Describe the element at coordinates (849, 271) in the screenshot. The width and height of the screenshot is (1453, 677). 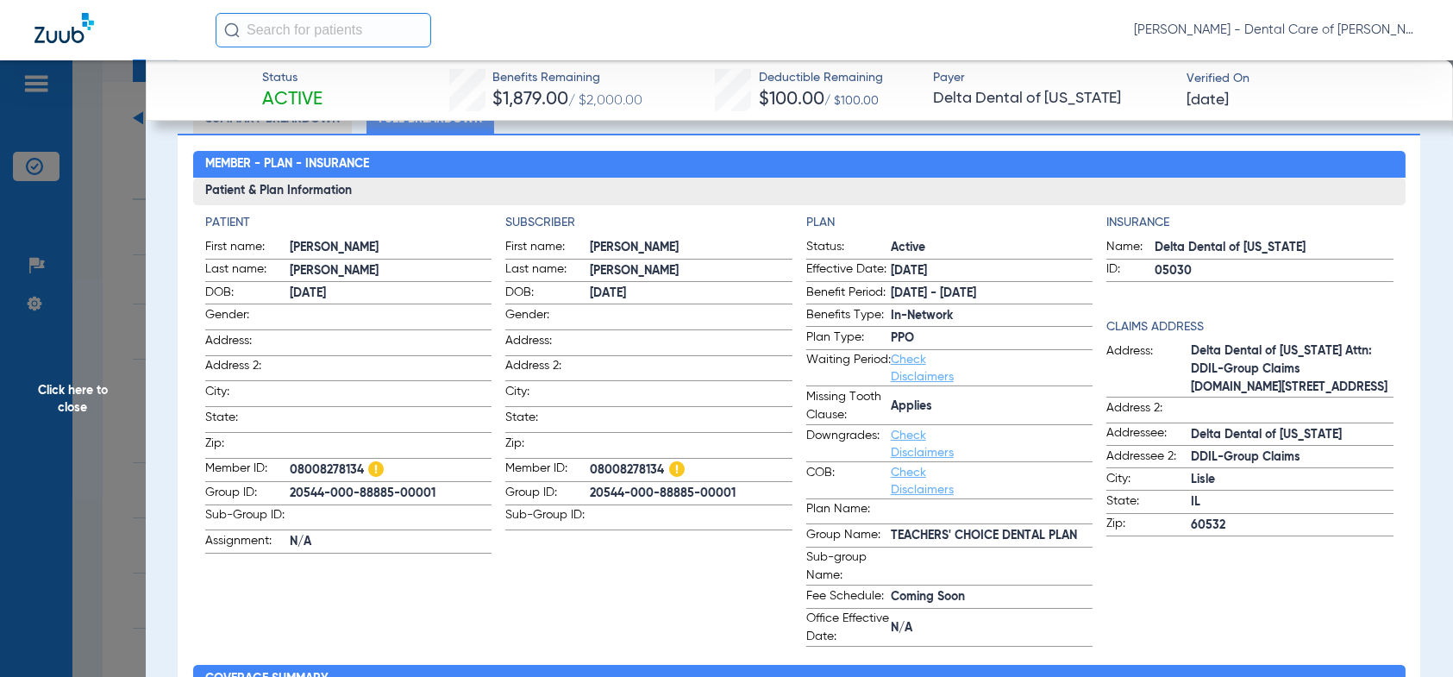
I see `span: Effective Date:` at that location.